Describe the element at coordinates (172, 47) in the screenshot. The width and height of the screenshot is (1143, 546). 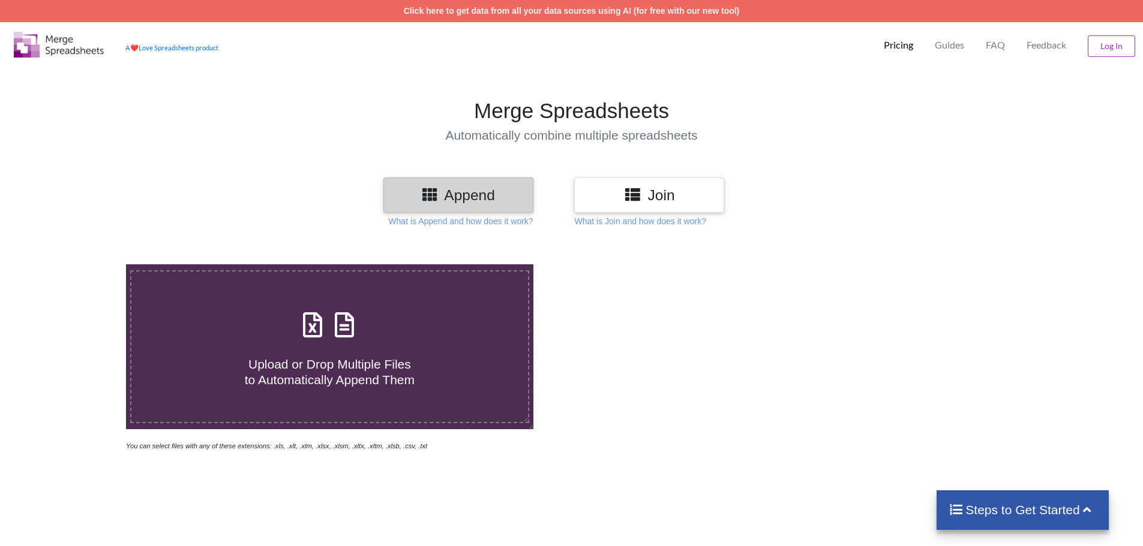
I see `a: AheartLove Spreadsheets product` at that location.